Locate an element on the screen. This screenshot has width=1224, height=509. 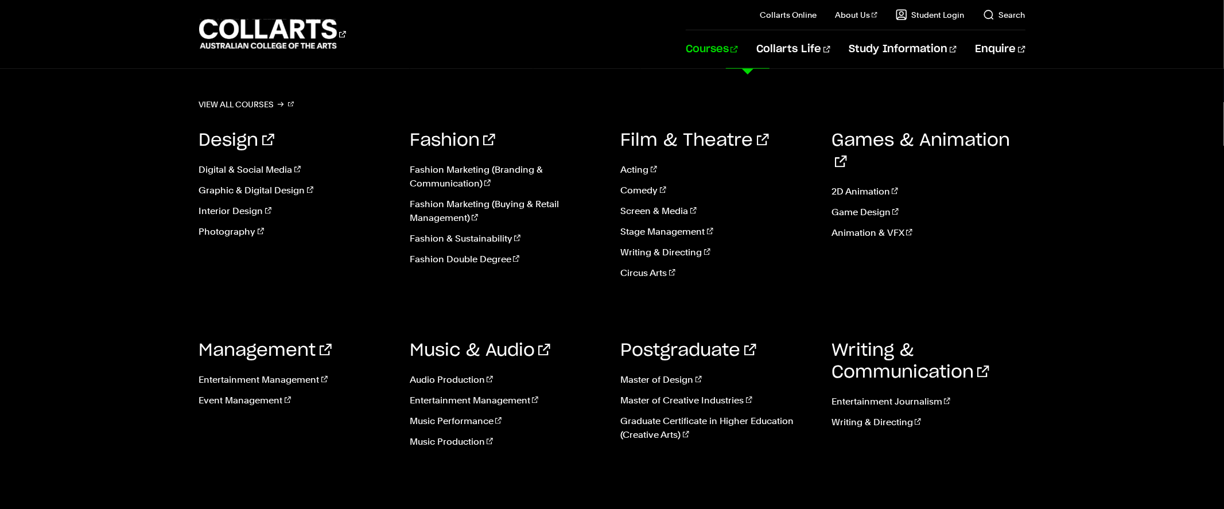
a: Graduate Certificate in Higher Education (Creative Arts) is located at coordinates (718, 428).